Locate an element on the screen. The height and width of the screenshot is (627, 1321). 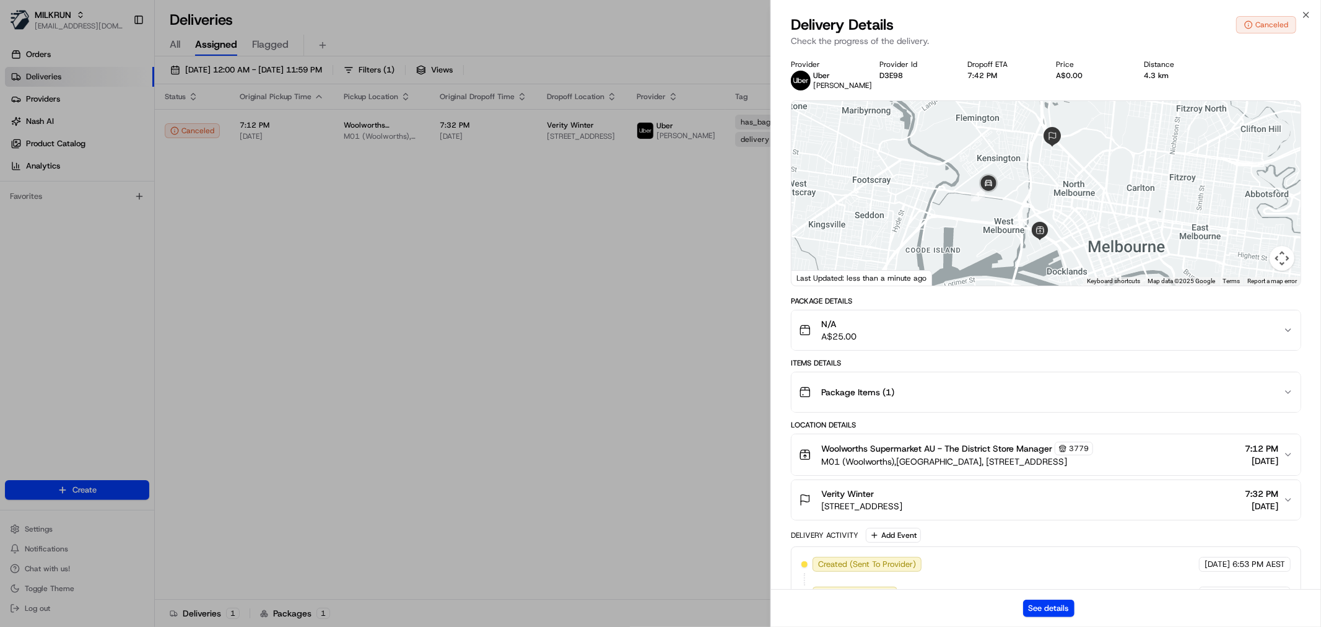
button: N/AA$25.00 is located at coordinates (1046, 330).